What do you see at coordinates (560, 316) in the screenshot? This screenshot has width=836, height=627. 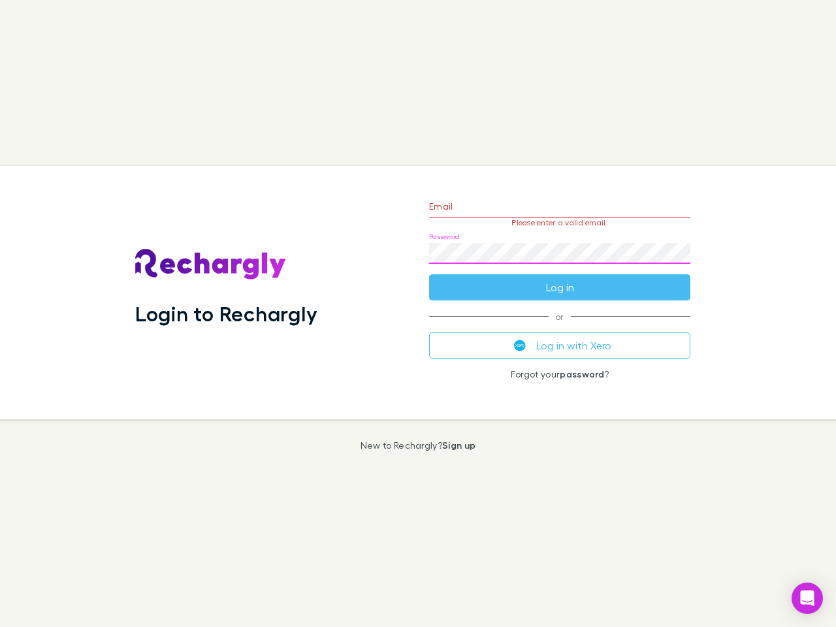 I see `span: or` at bounding box center [560, 316].